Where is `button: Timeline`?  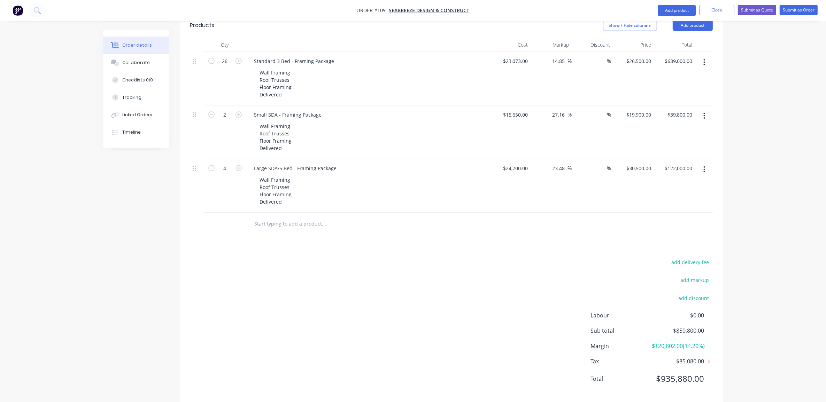
button: Timeline is located at coordinates (136, 132).